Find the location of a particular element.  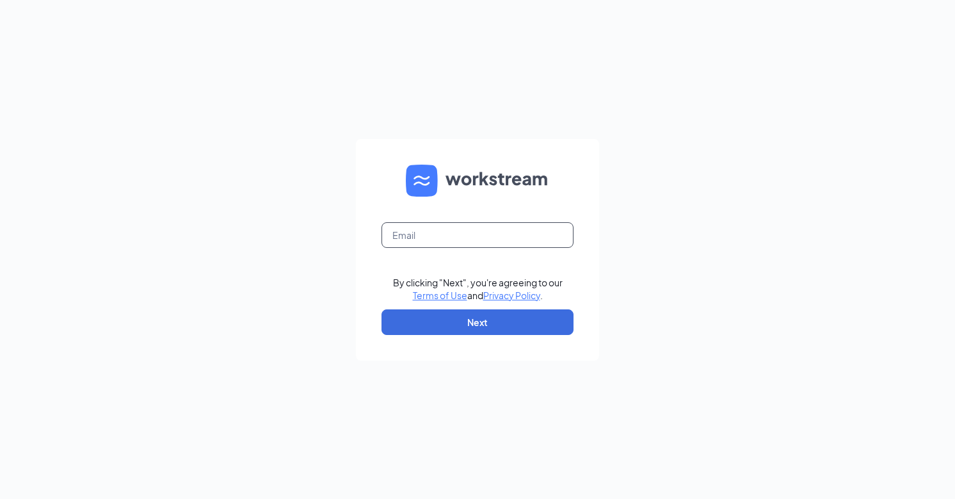

a: Privacy Policy is located at coordinates (512, 295).